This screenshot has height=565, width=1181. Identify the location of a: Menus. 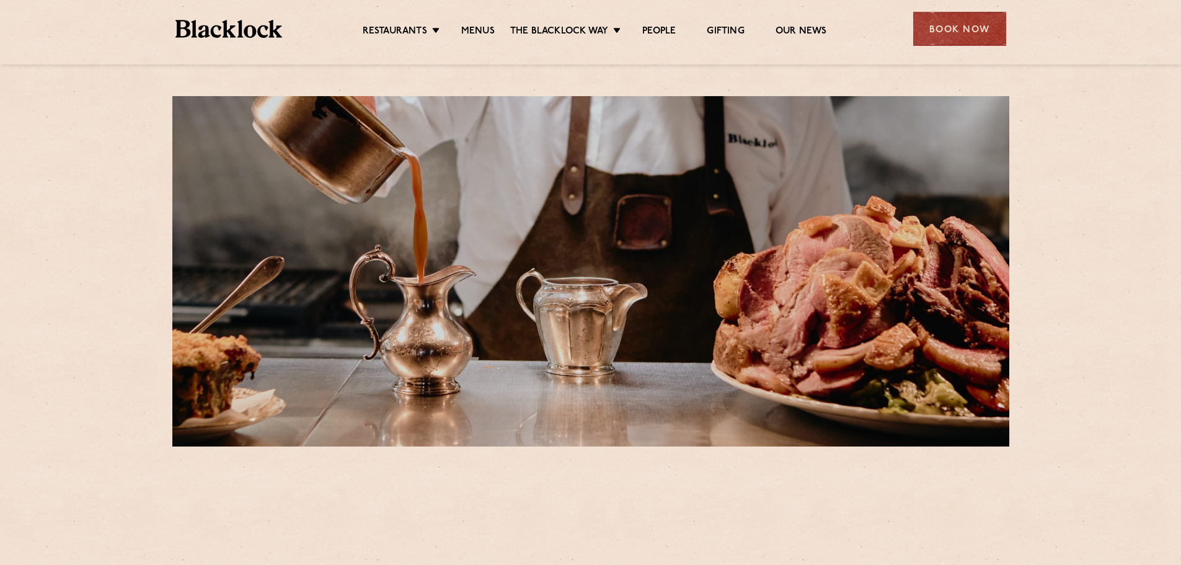
(478, 32).